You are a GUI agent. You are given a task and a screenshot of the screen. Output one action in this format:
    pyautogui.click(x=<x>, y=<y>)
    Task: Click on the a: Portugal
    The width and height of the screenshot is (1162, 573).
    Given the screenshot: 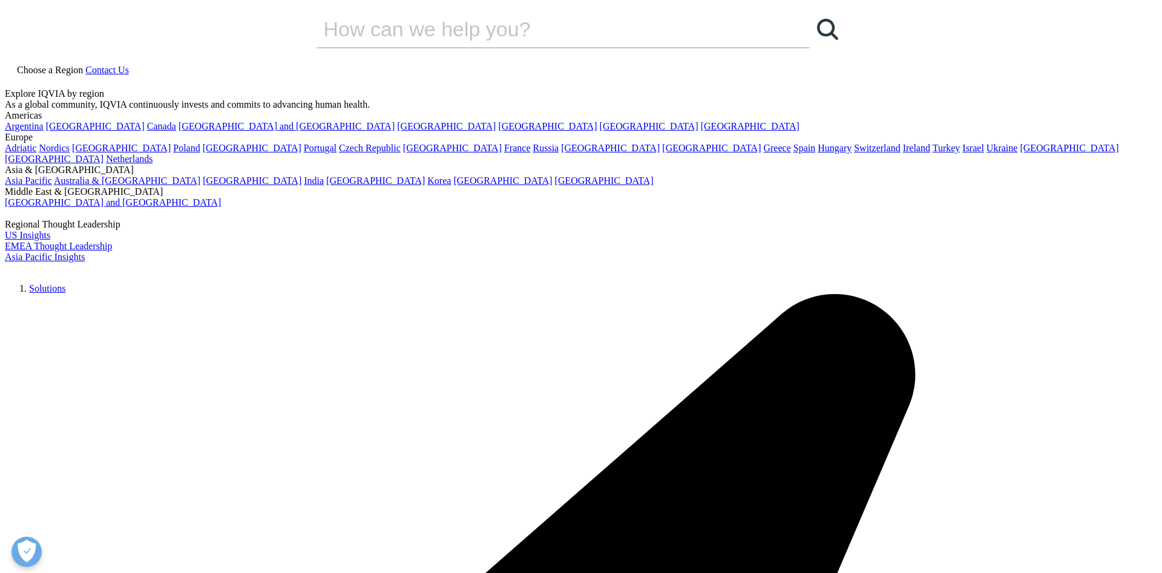 What is the action you would take?
    pyautogui.click(x=320, y=148)
    